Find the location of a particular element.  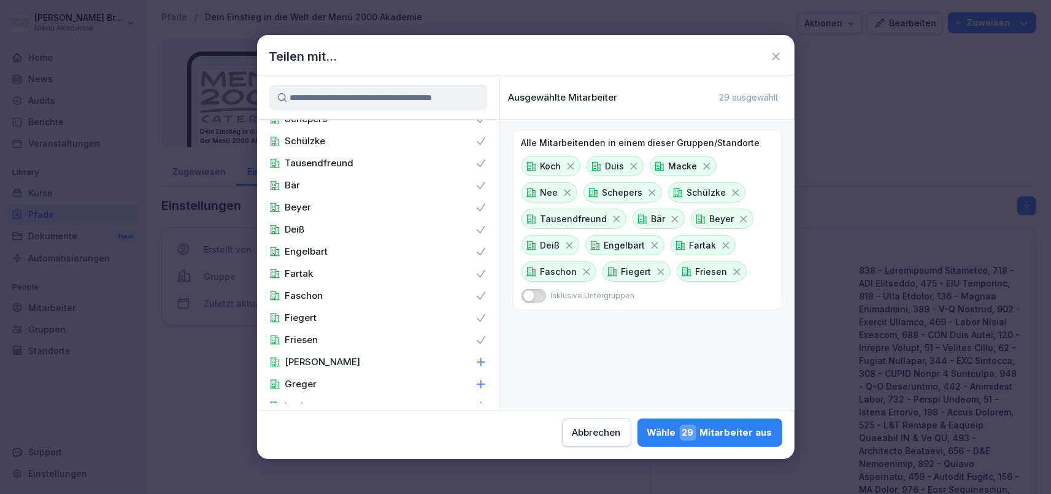

p: 29 ausgewählt is located at coordinates (749, 98).